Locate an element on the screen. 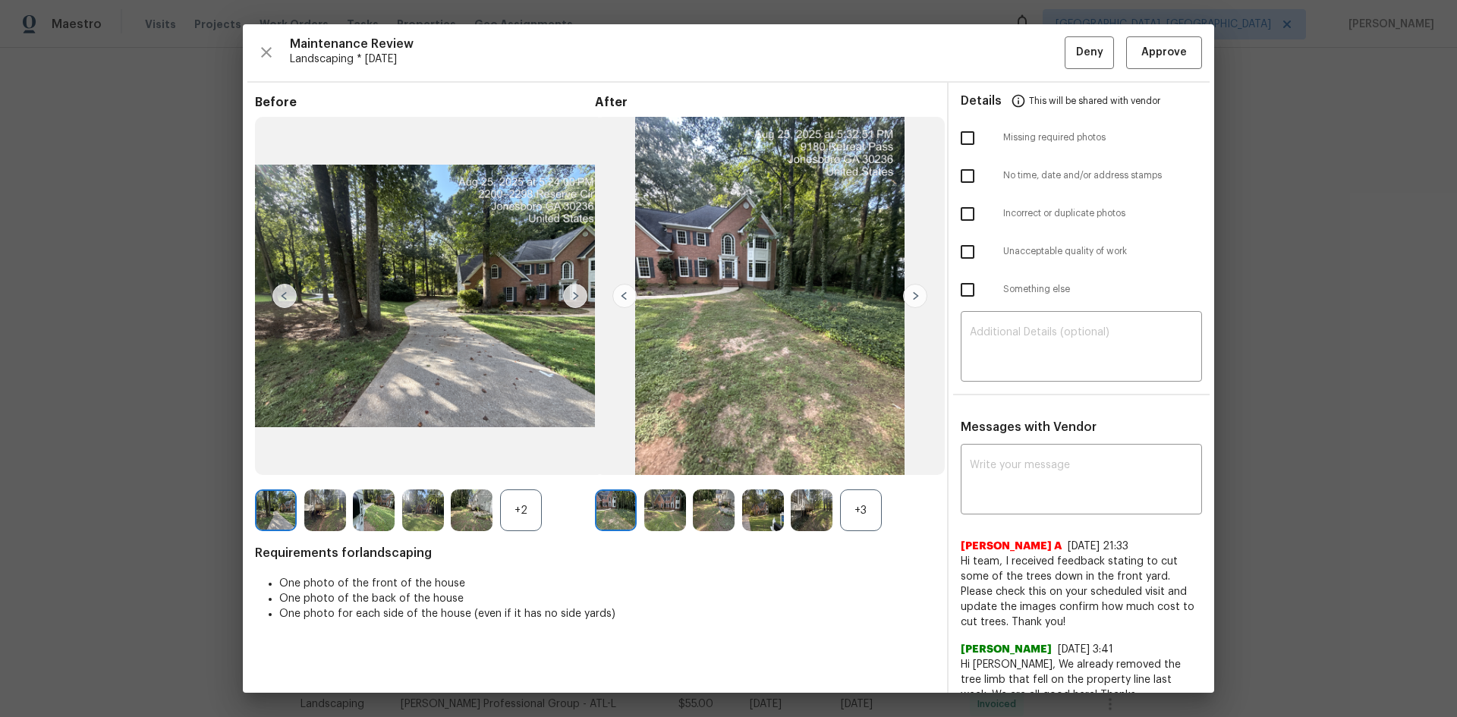 The width and height of the screenshot is (1457, 717). div: Unacceptable quality of work is located at coordinates (1082, 252).